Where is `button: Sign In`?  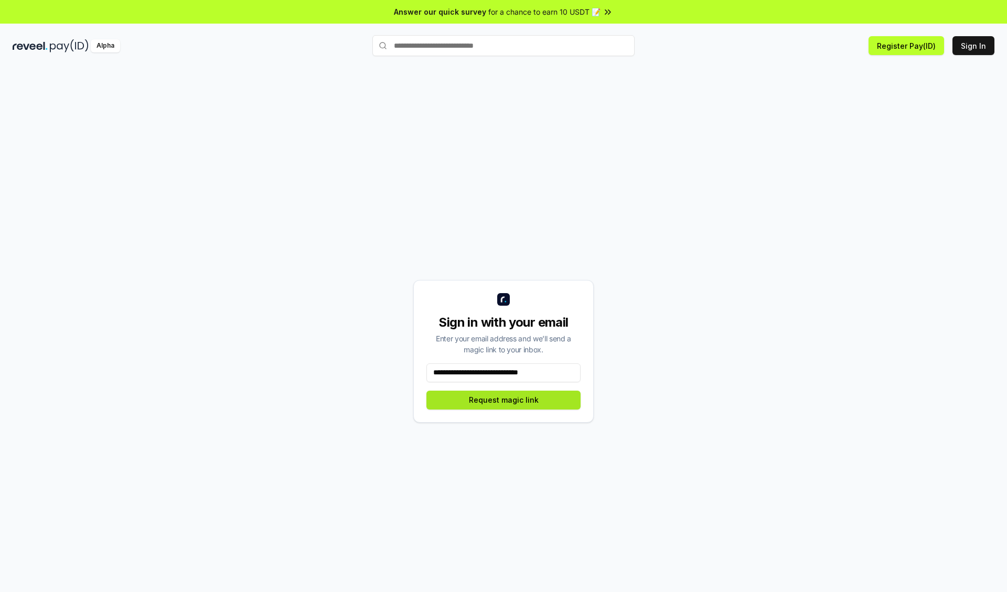
button: Sign In is located at coordinates (974, 46).